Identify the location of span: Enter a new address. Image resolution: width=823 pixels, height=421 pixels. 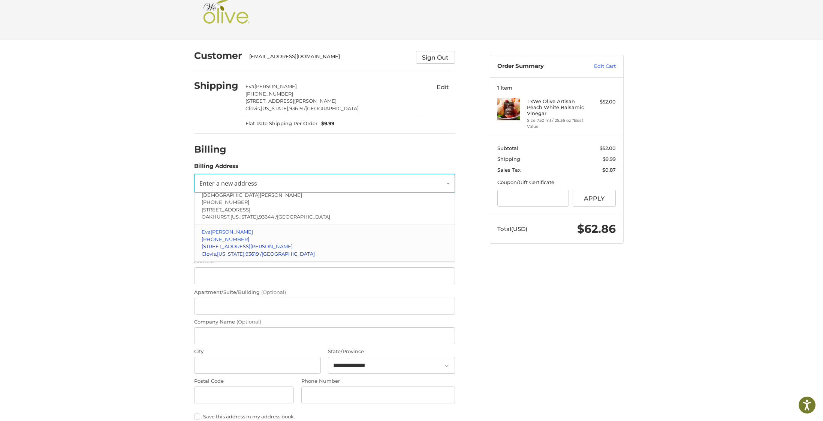
(228, 183).